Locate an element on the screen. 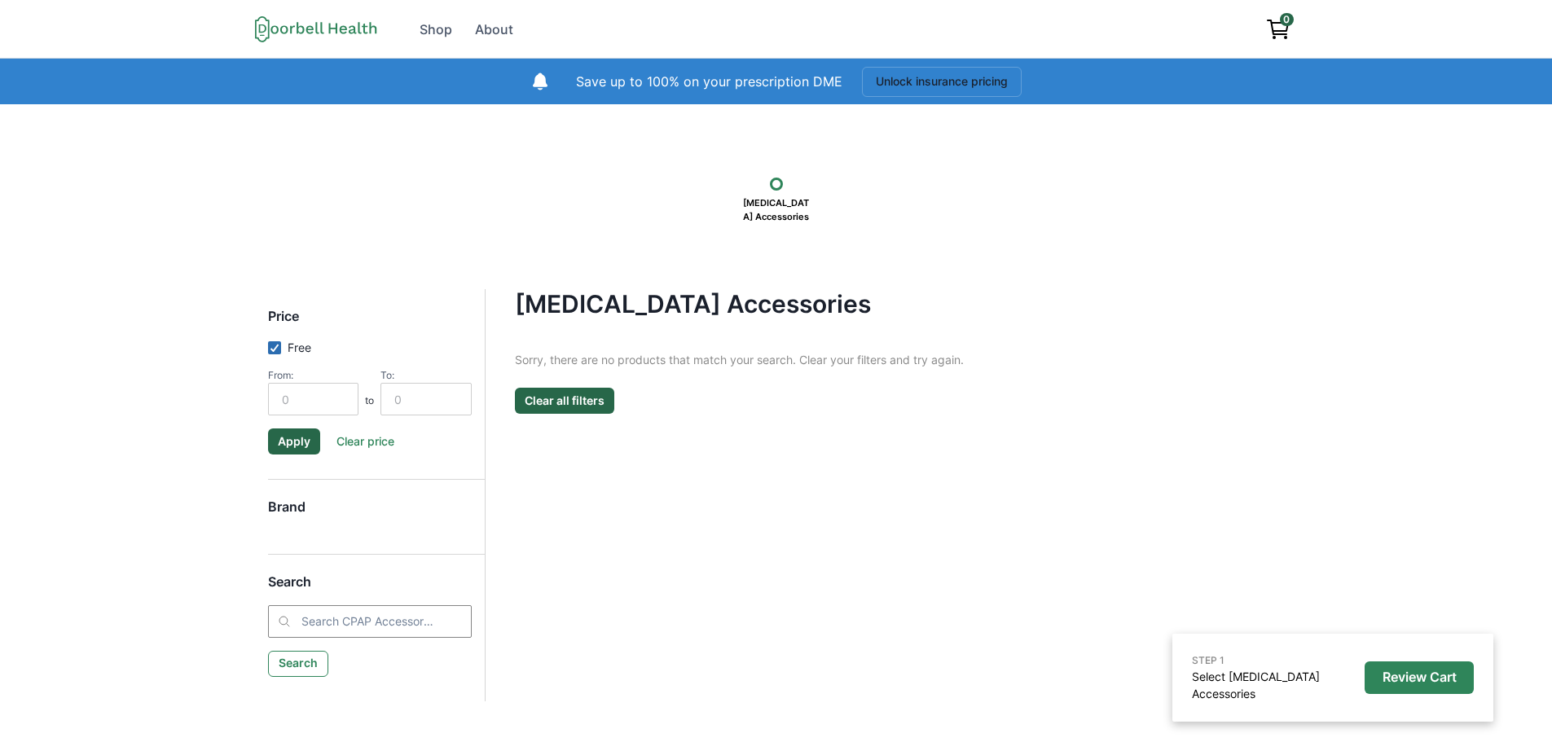 The width and height of the screenshot is (1552, 742). span: 0 is located at coordinates (1287, 20).